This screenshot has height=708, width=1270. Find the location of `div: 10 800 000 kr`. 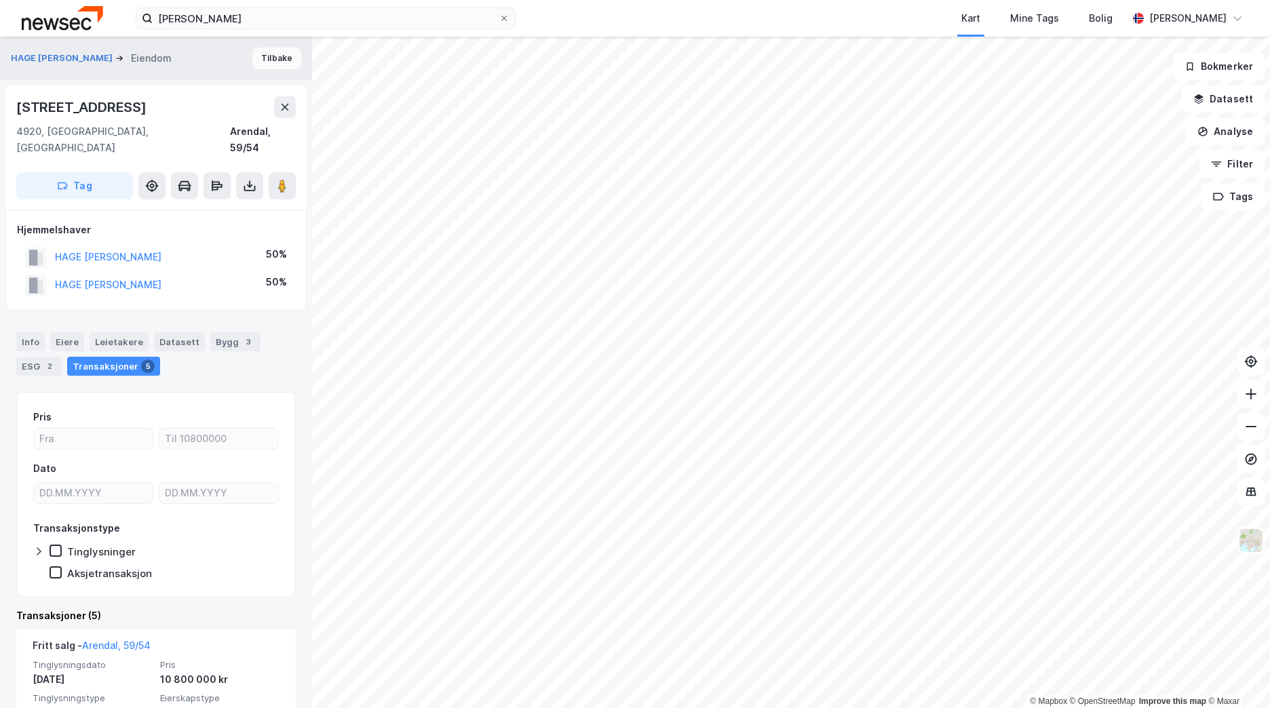

div: 10 800 000 kr is located at coordinates (220, 680).